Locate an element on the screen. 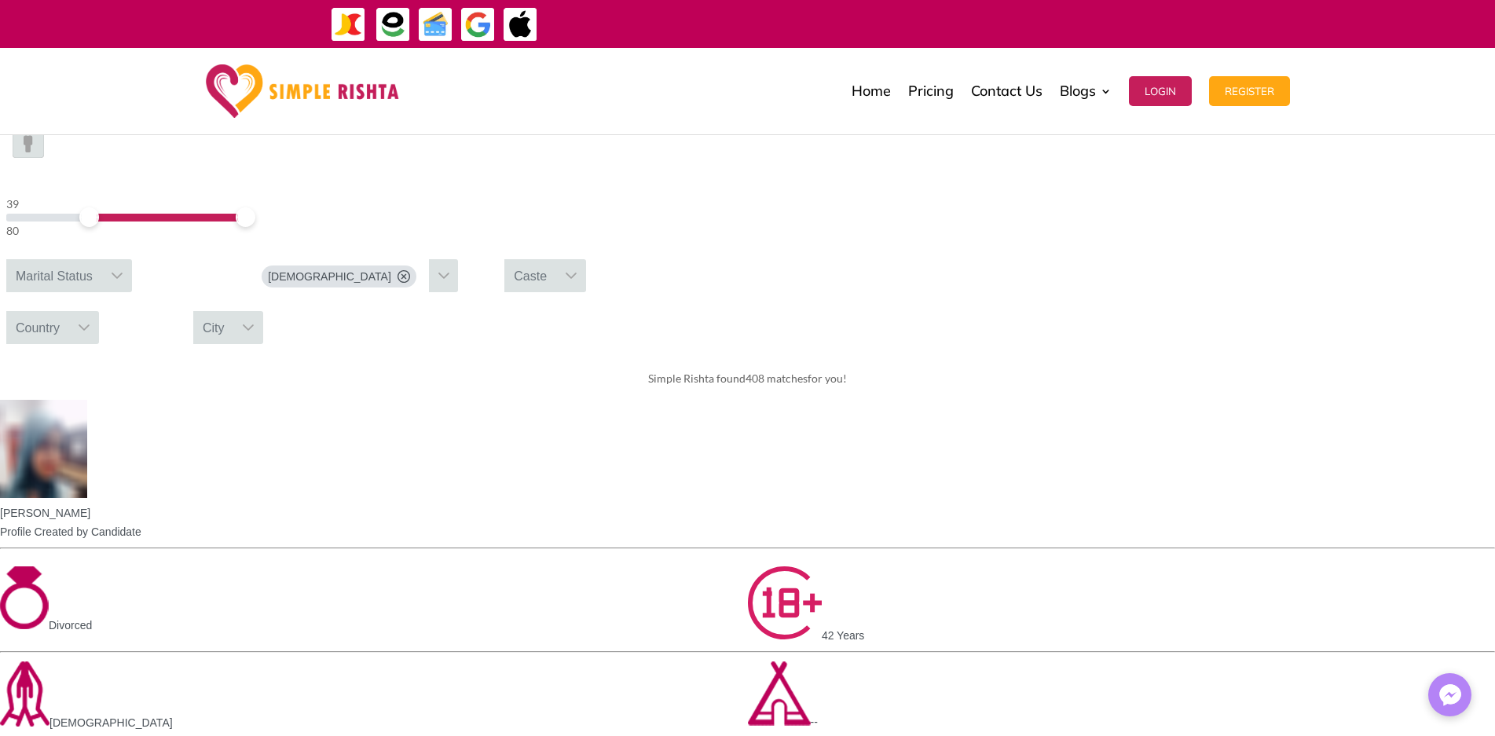 The width and height of the screenshot is (1495, 736). img: ApplePay-icon is located at coordinates (520, 24).